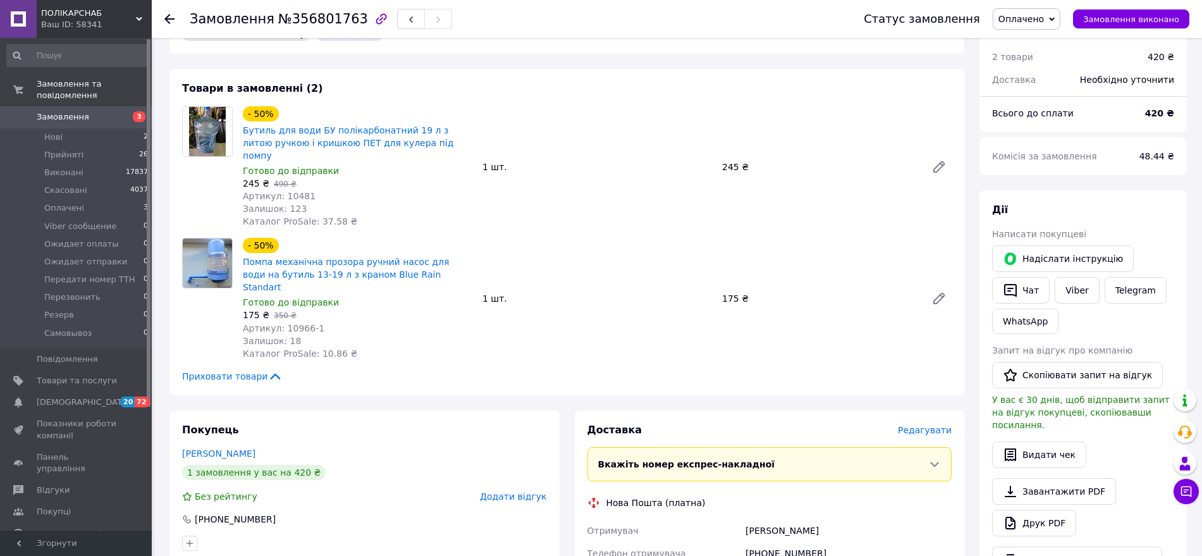 This screenshot has height=556, width=1202. I want to click on span: Комісія за замовлення, so click(1044, 156).